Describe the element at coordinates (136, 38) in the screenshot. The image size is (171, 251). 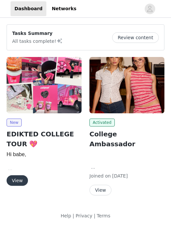
I see `button: Review content` at that location.